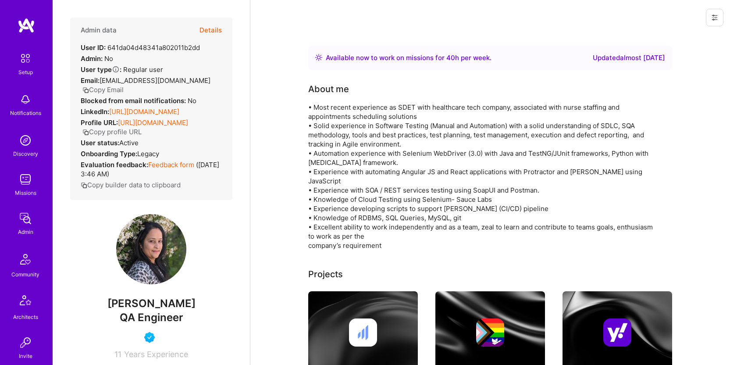  I want to click on div: Community, so click(25, 274).